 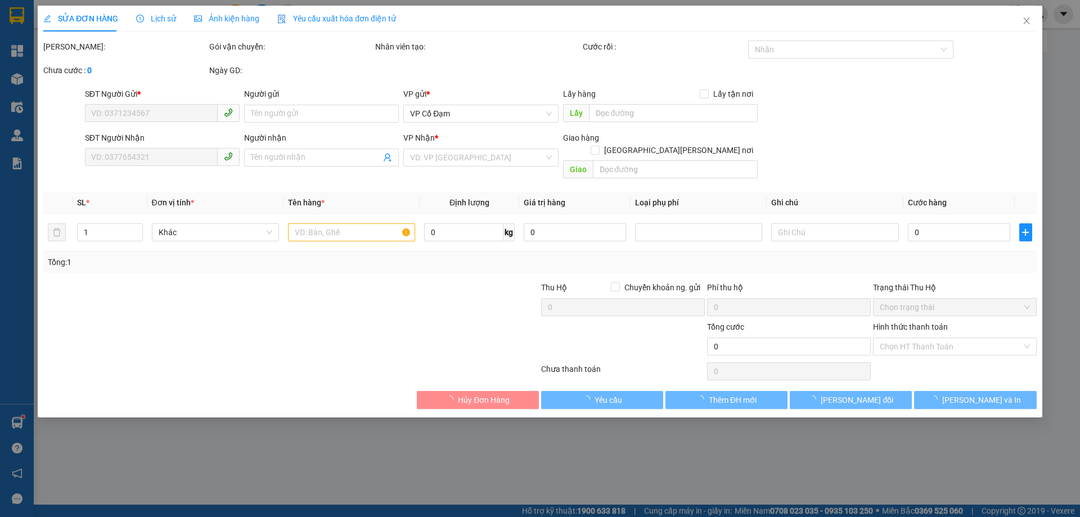 I want to click on div: Người gửi, so click(x=321, y=94).